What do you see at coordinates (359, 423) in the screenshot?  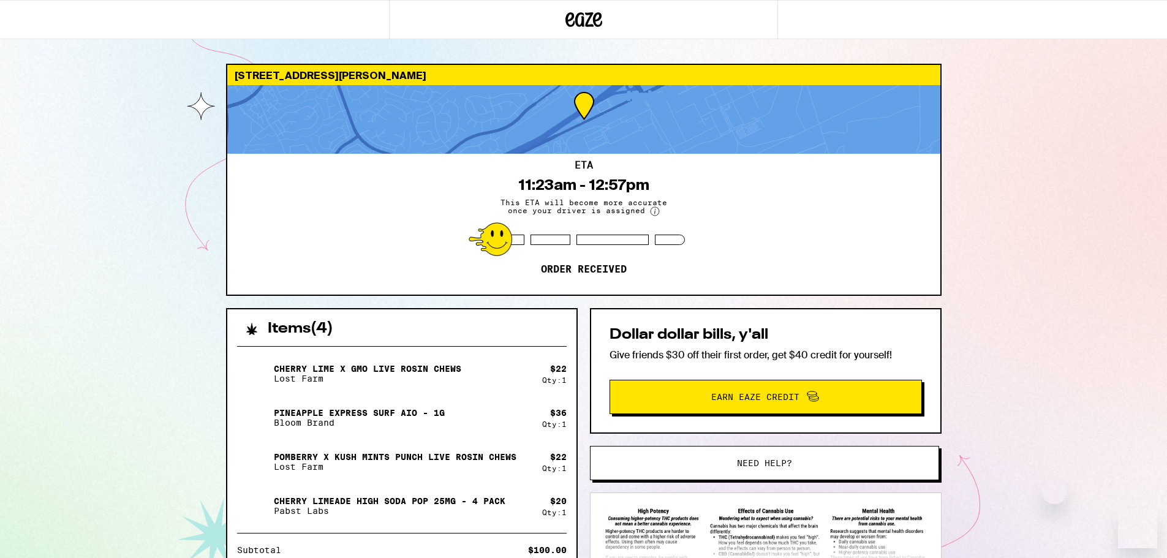 I see `p: Bloom Brand` at bounding box center [359, 423].